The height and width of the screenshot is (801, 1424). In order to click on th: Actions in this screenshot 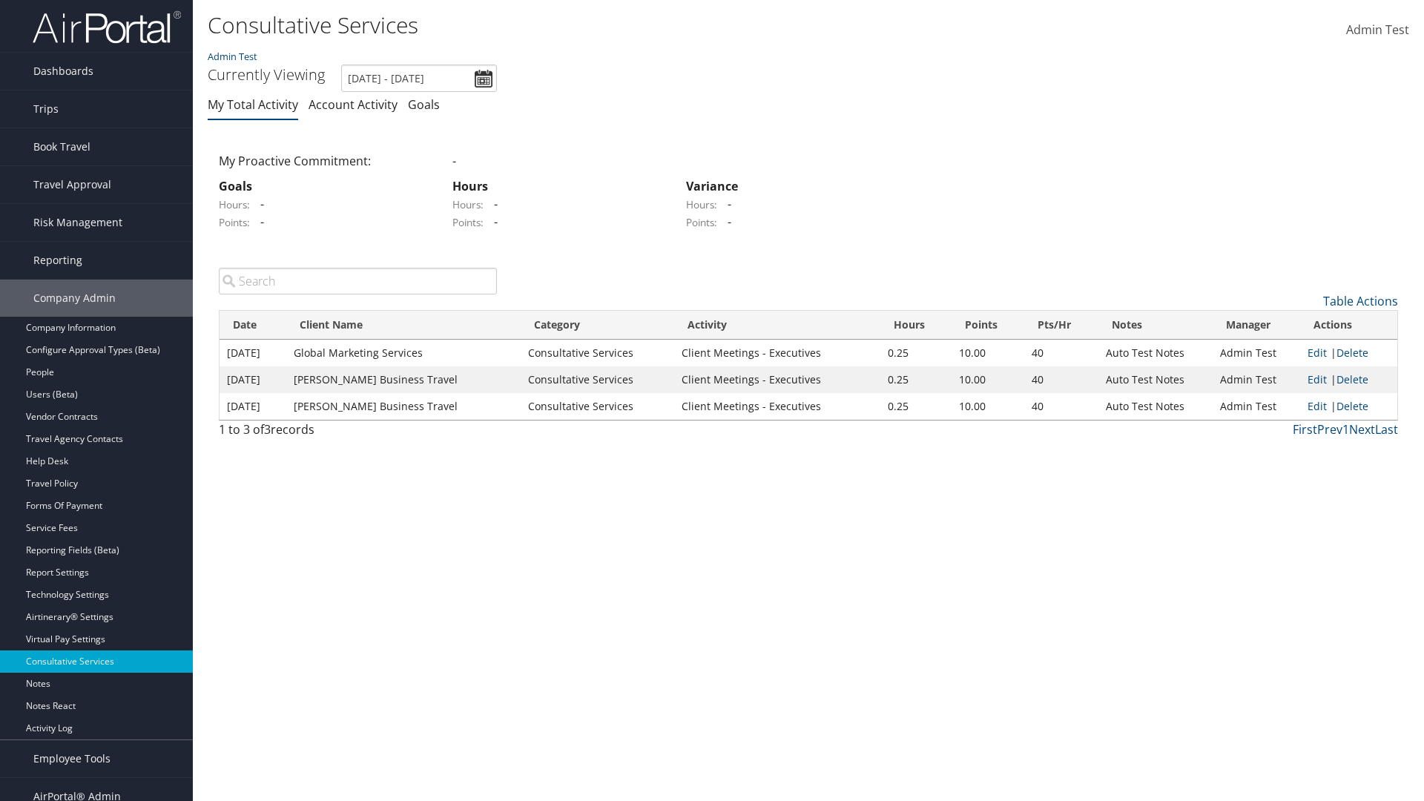, I will do `click(1348, 325)`.